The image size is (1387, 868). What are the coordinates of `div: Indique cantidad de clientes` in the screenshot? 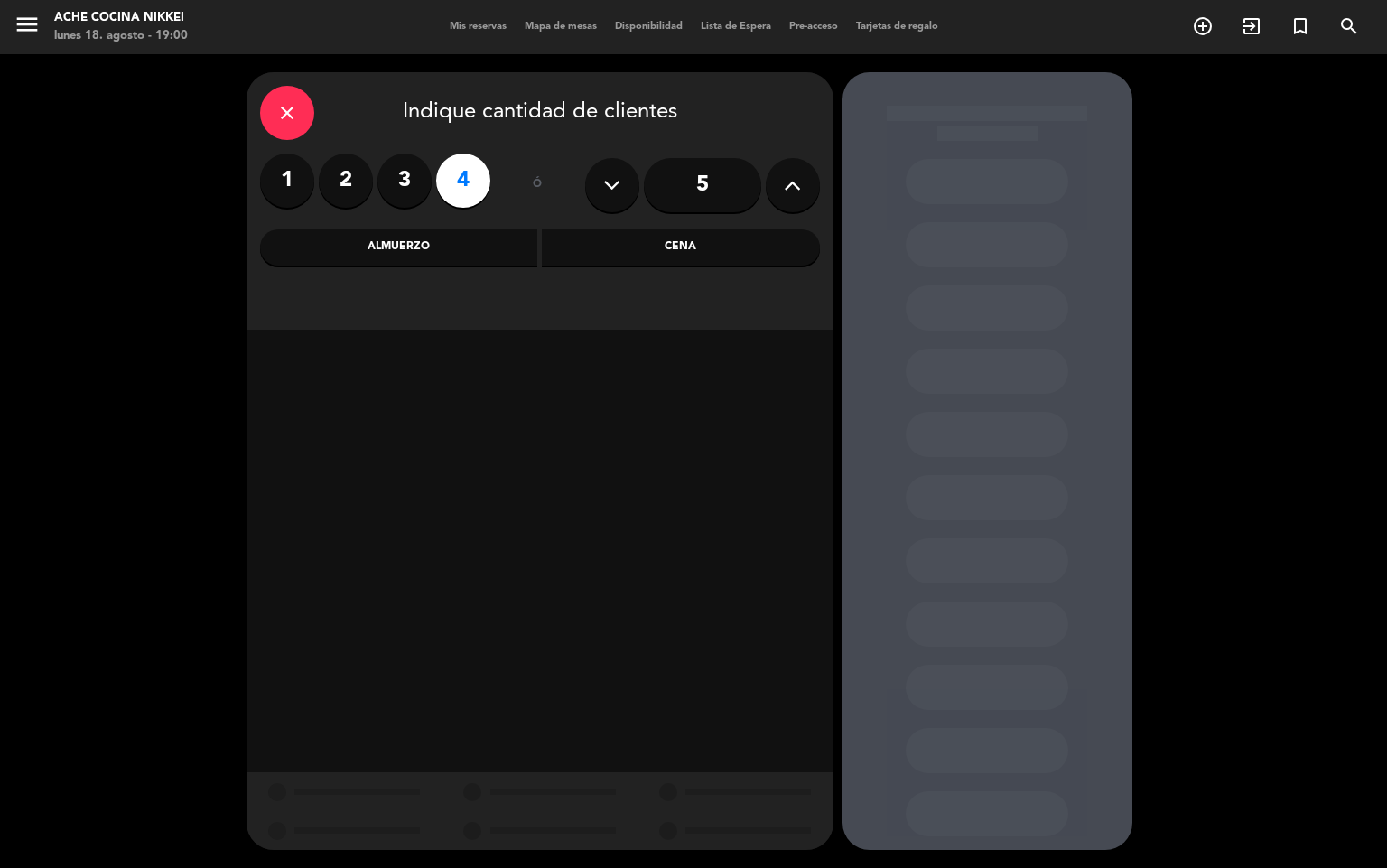 It's located at (540, 113).